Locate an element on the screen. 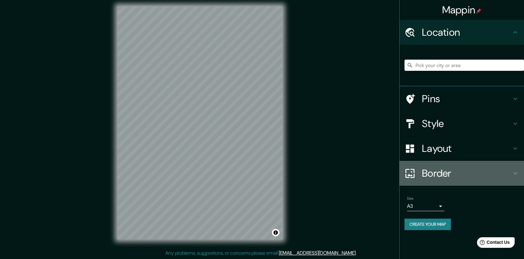 Image resolution: width=524 pixels, height=259 pixels. h4: Location is located at coordinates (466, 32).